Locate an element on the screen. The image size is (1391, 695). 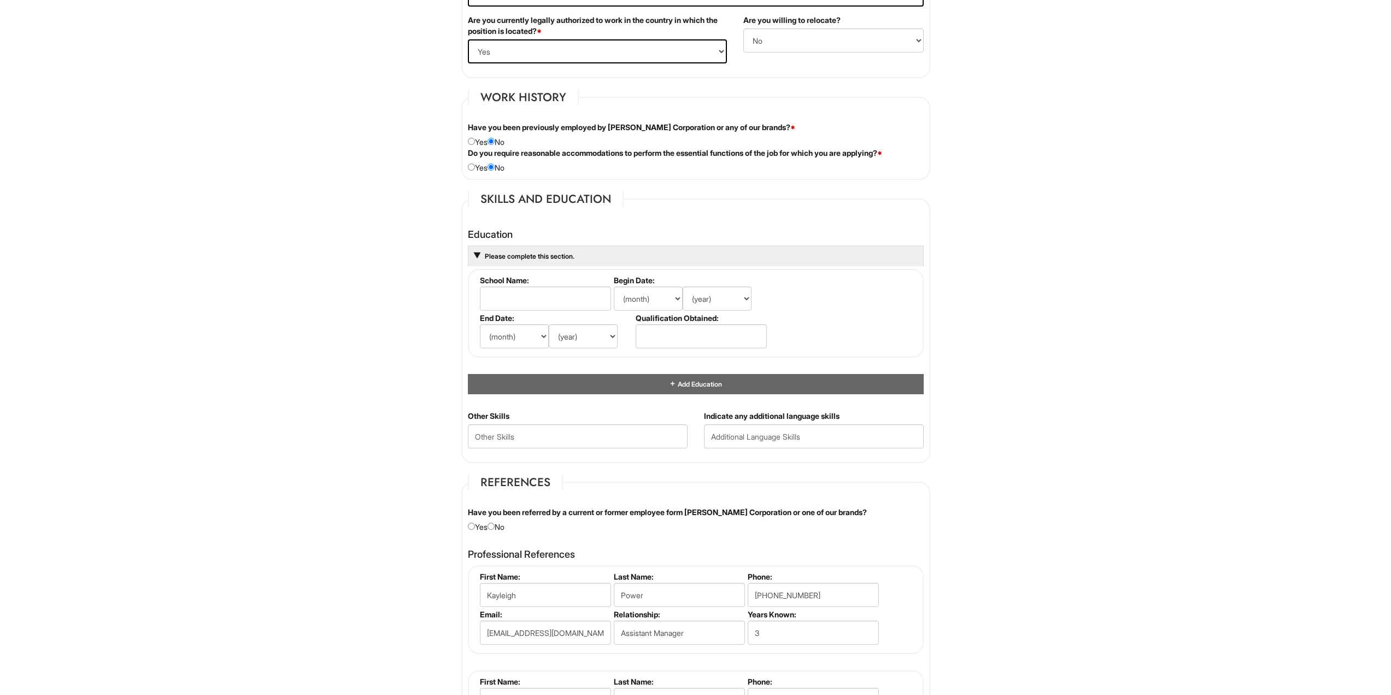
label: Years Known: is located at coordinates (812, 614).